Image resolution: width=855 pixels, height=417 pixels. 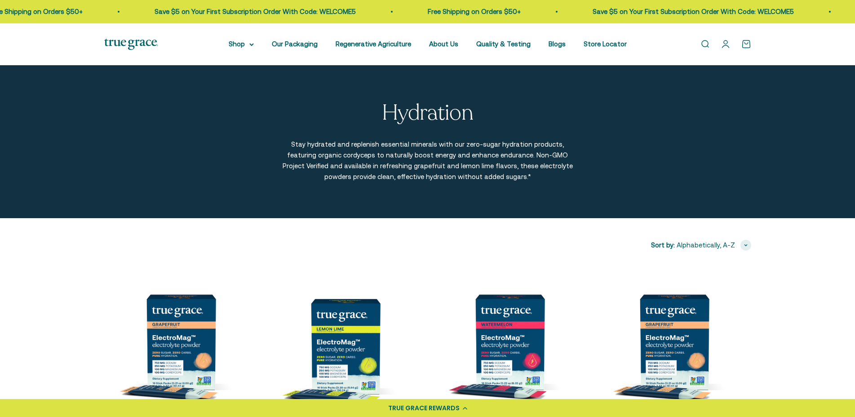 I want to click on summary: Shop, so click(x=241, y=44).